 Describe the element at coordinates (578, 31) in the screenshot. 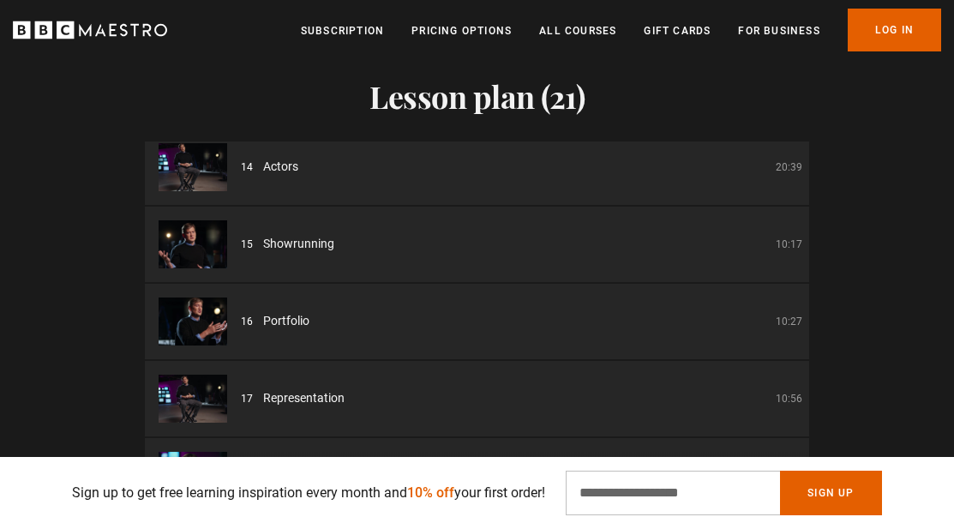

I see `a: All Courses` at that location.